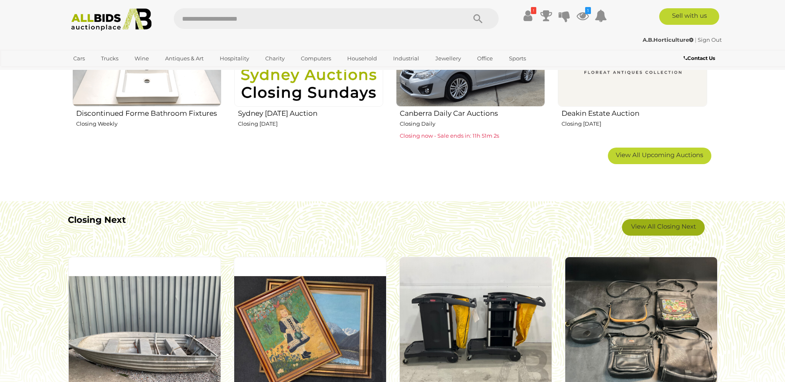 Image resolution: width=785 pixels, height=382 pixels. What do you see at coordinates (79, 58) in the screenshot?
I see `a: Cars` at bounding box center [79, 58].